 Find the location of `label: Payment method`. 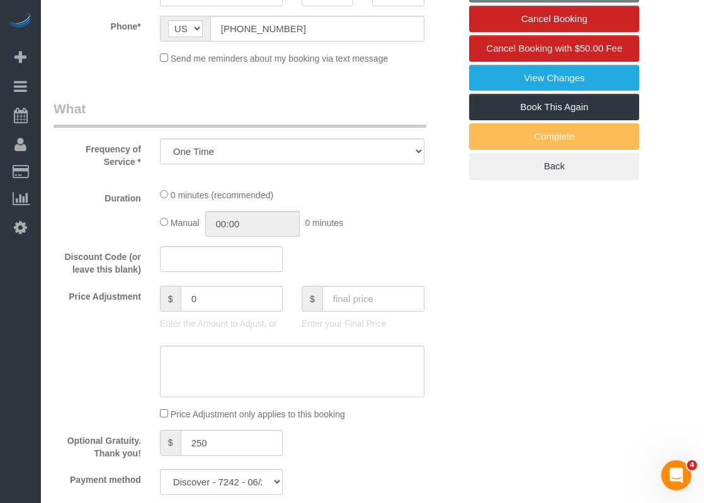

label: Payment method is located at coordinates (97, 477).